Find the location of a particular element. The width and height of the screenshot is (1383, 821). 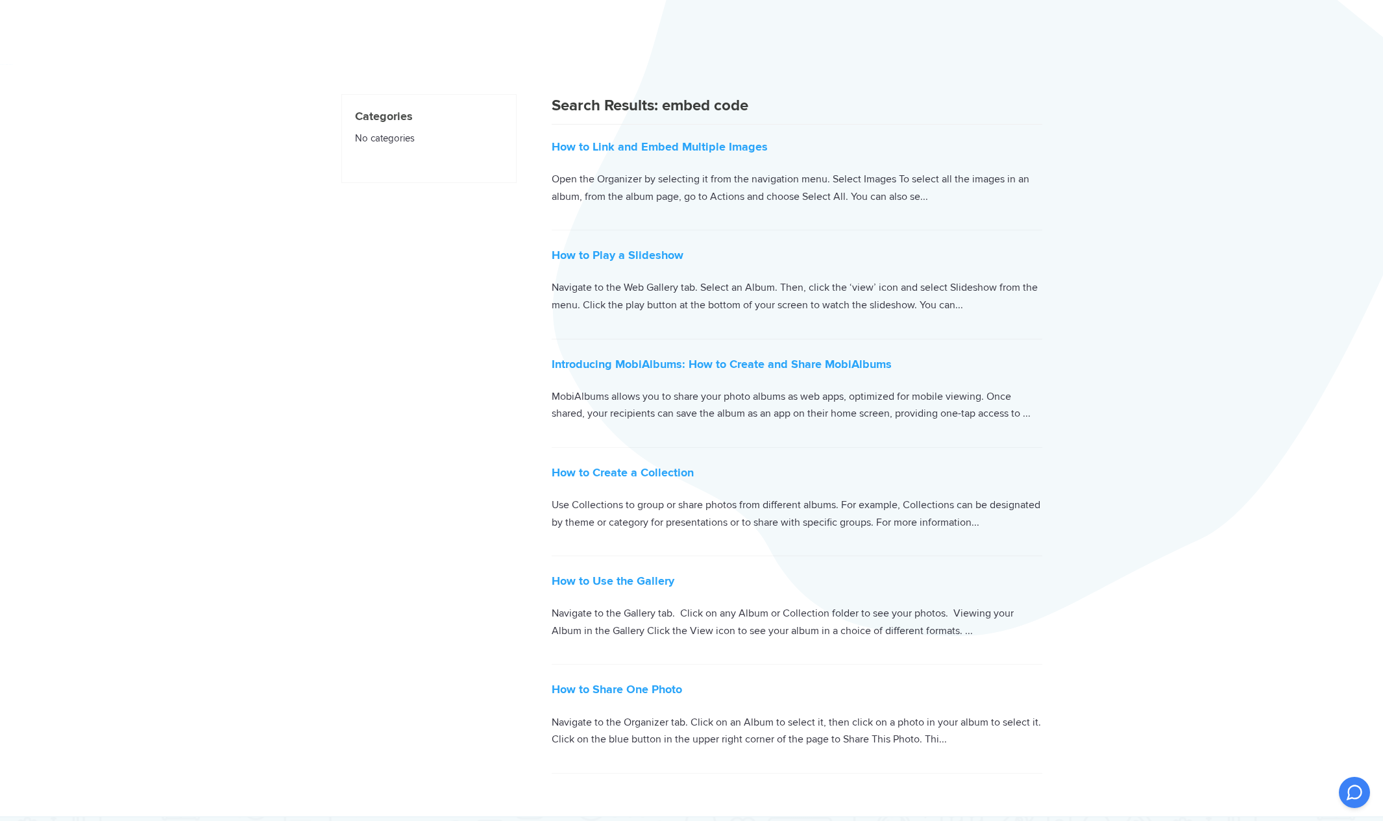

a: How to Play a Slideshow is located at coordinates (617, 255).